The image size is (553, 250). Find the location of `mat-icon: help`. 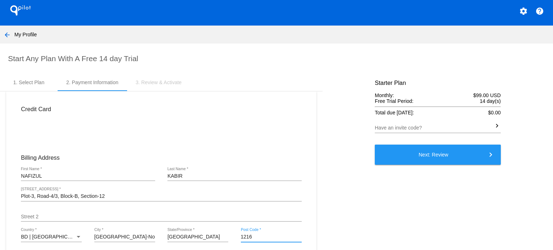

mat-icon: help is located at coordinates (540, 11).